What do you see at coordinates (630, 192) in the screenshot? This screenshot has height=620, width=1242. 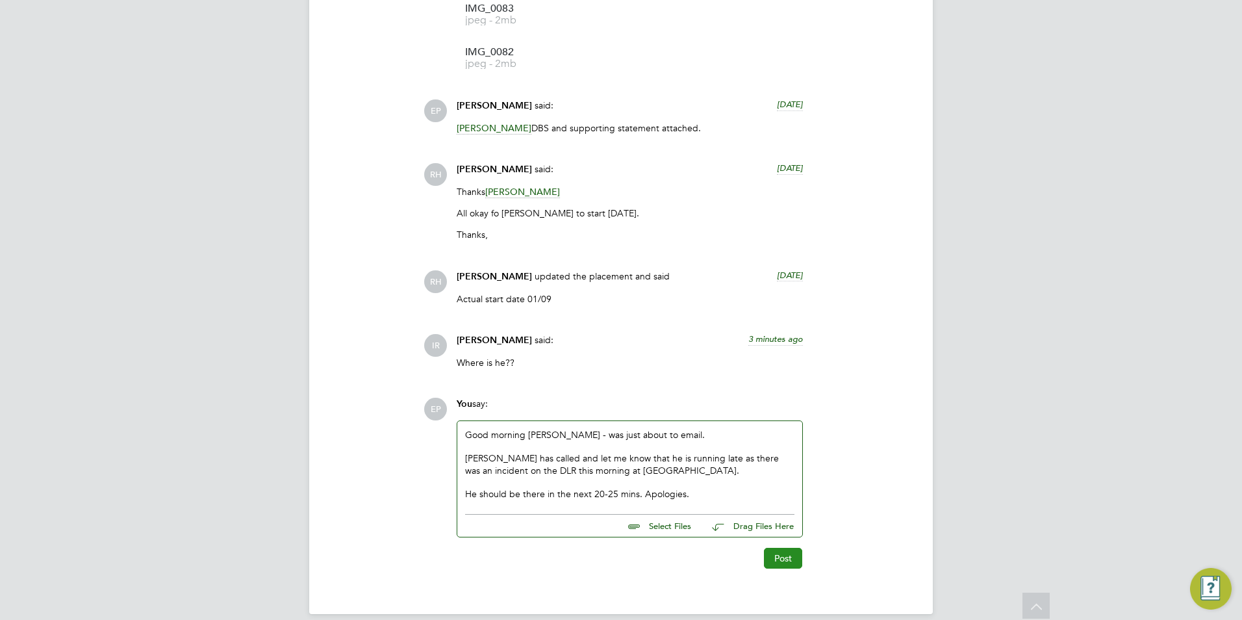 I see `p: Thanks` at bounding box center [630, 192].